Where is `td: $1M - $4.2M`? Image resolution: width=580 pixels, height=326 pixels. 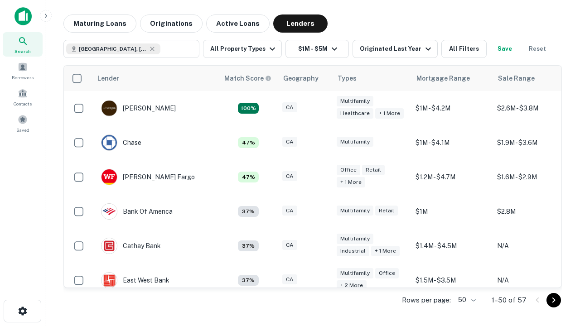
td: $1M - $4.2M is located at coordinates (452, 108).